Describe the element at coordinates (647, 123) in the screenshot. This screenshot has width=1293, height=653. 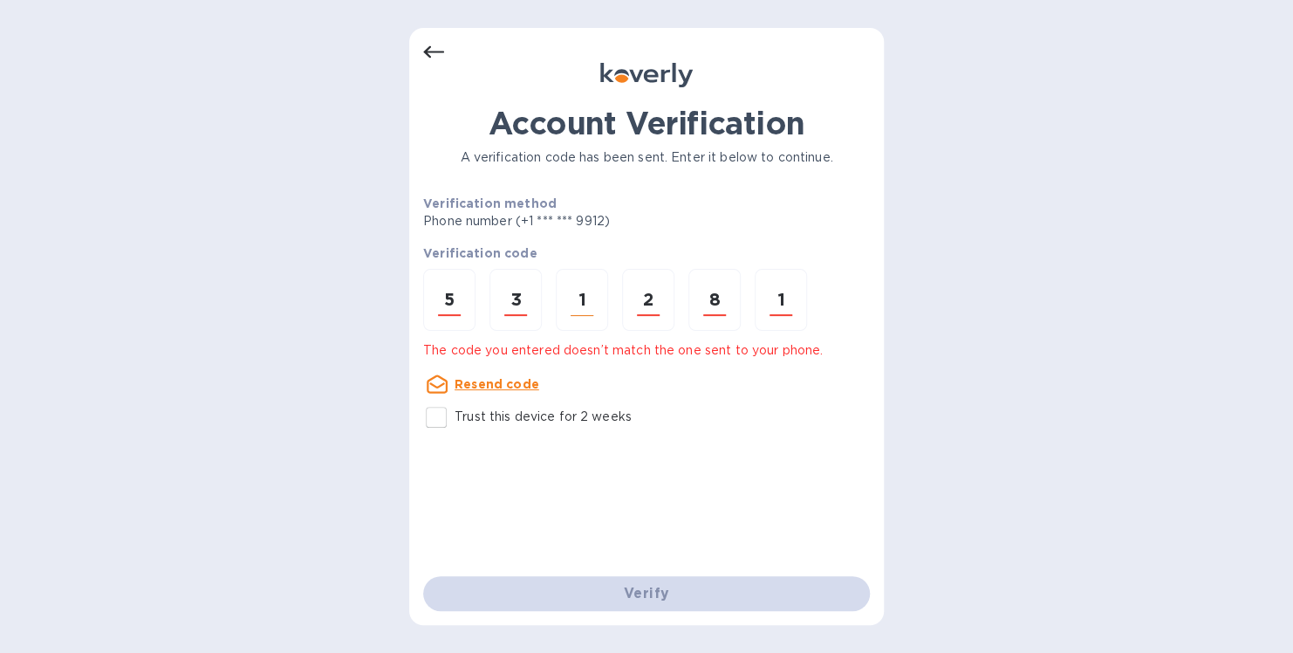
I see `h1: Account Verification` at that location.